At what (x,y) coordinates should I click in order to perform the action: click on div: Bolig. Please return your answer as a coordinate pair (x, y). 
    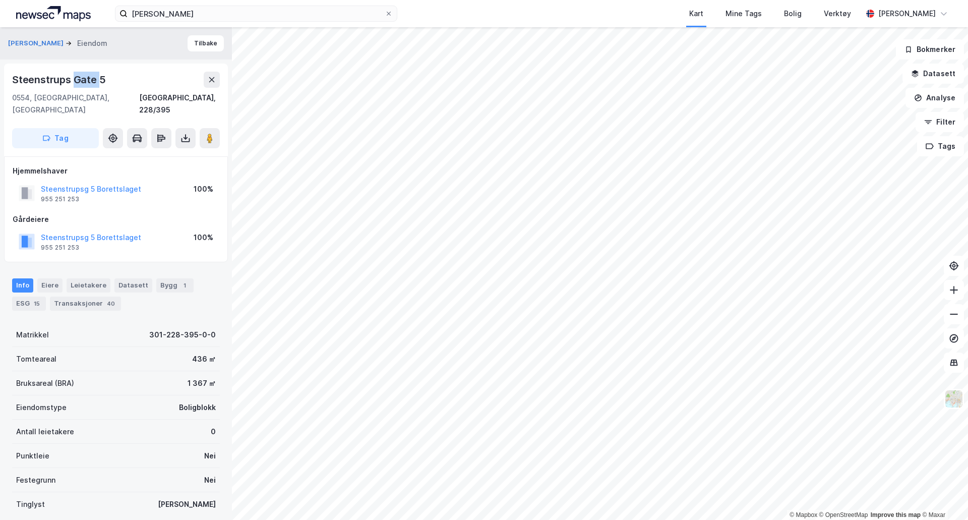
    Looking at the image, I should click on (792, 14).